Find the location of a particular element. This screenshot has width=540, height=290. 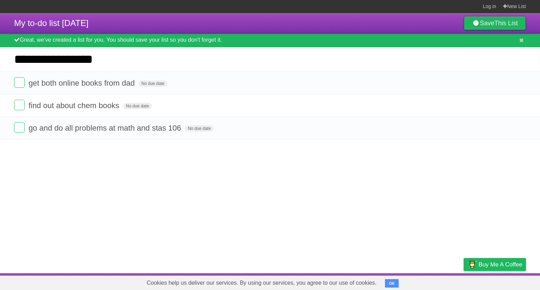

a: Privacy is located at coordinates (464, 282).